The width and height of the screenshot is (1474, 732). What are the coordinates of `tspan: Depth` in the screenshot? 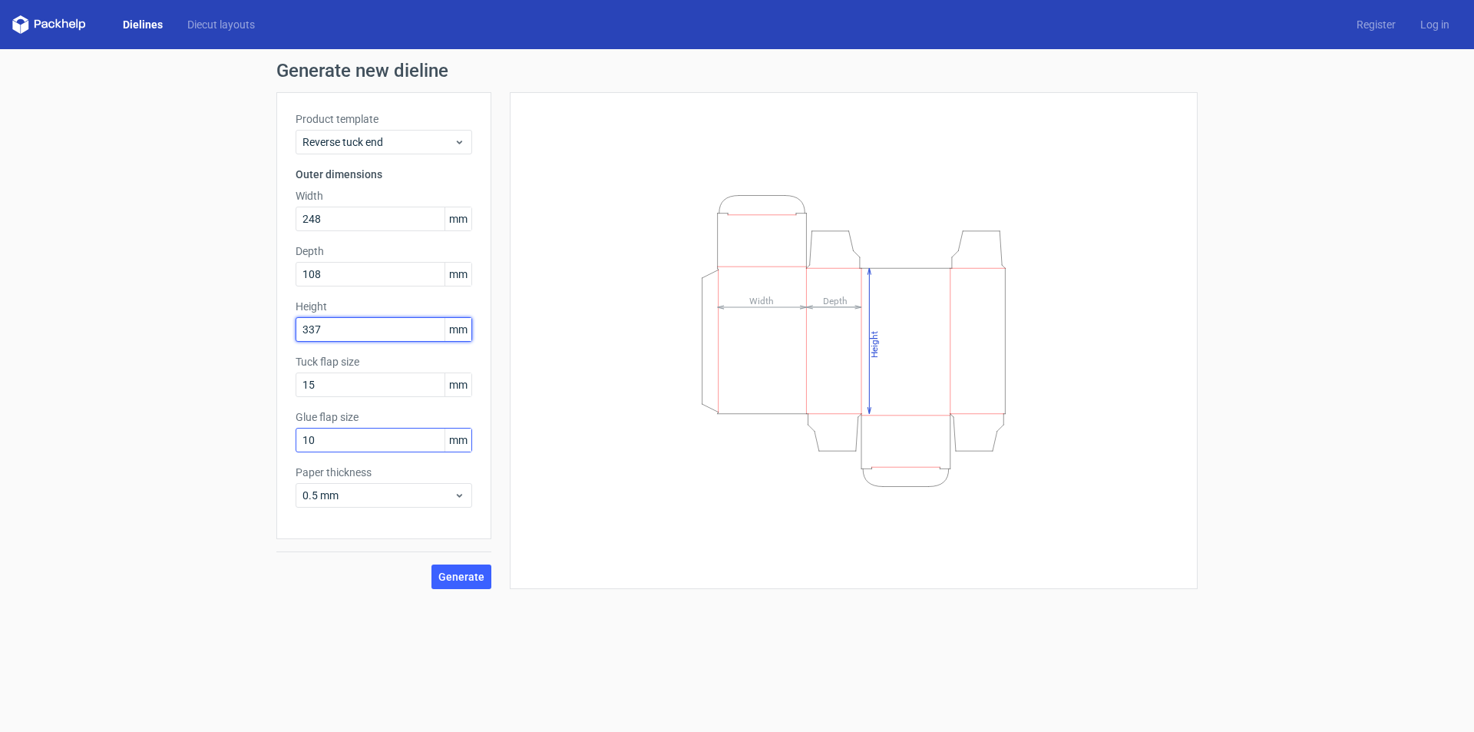 It's located at (835, 300).